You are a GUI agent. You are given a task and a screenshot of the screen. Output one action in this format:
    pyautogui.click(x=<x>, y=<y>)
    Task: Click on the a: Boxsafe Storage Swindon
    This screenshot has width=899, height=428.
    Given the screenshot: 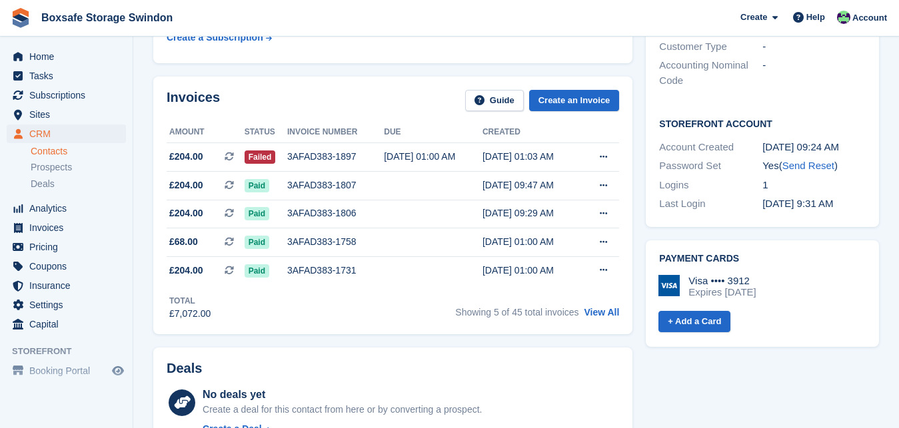 What is the action you would take?
    pyautogui.click(x=107, y=17)
    